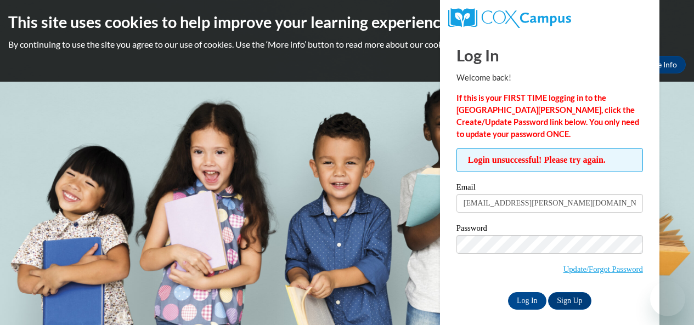  I want to click on a: More Info, so click(660, 65).